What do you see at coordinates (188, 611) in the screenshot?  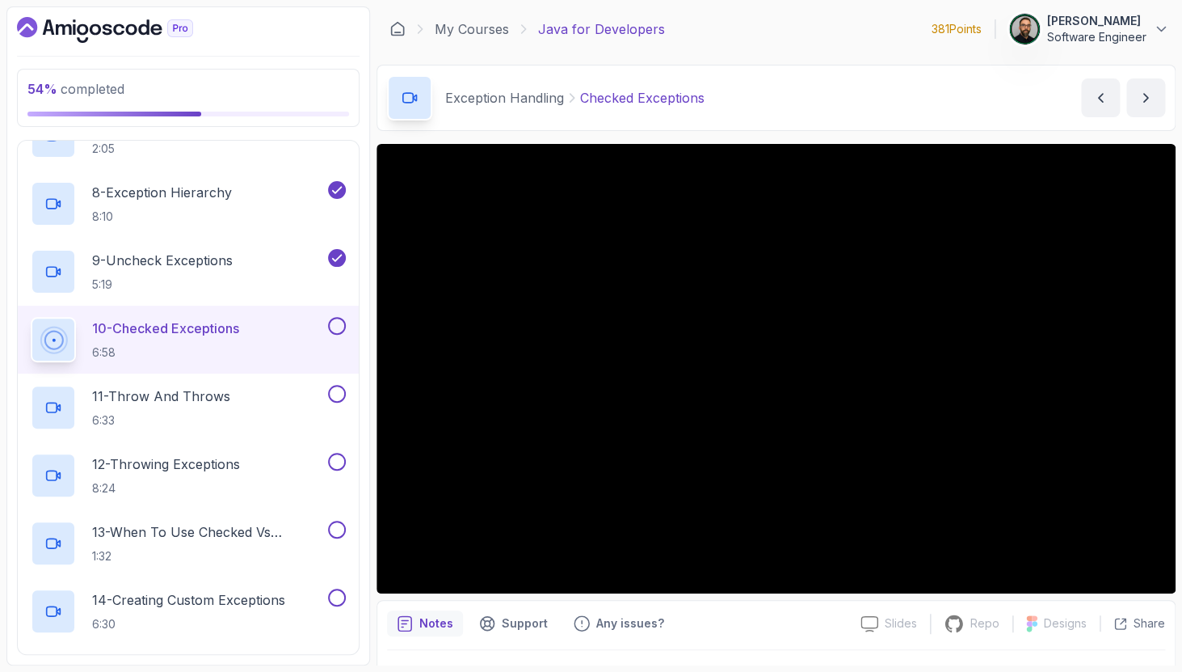 I see `button: 14-Creating Custom Exceptions6:30` at bounding box center [188, 611].